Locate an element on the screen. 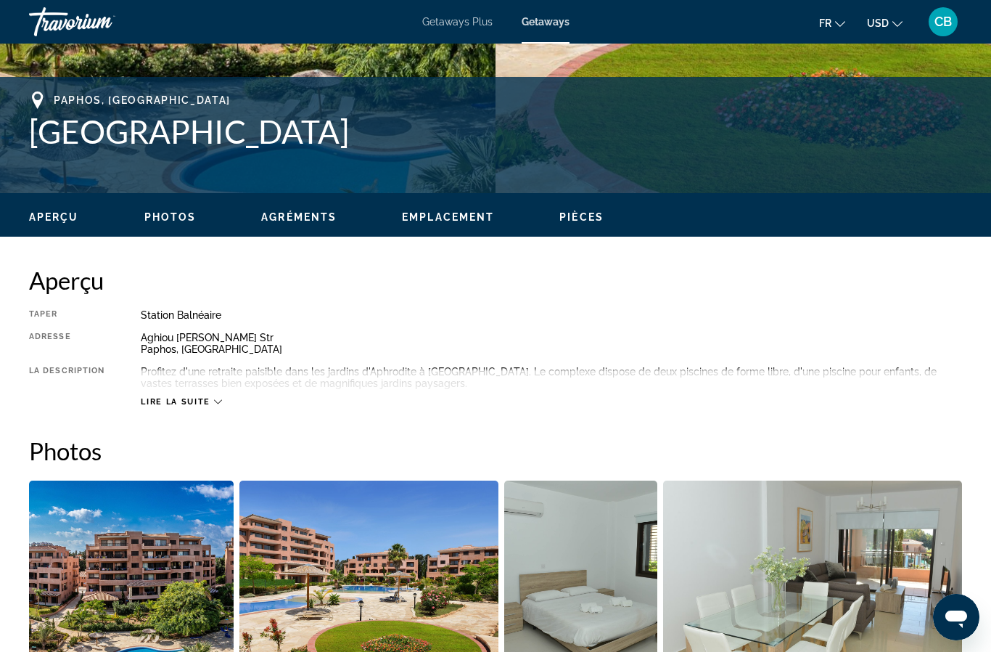 Image resolution: width=991 pixels, height=652 pixels. button: Change currency is located at coordinates (885, 23).